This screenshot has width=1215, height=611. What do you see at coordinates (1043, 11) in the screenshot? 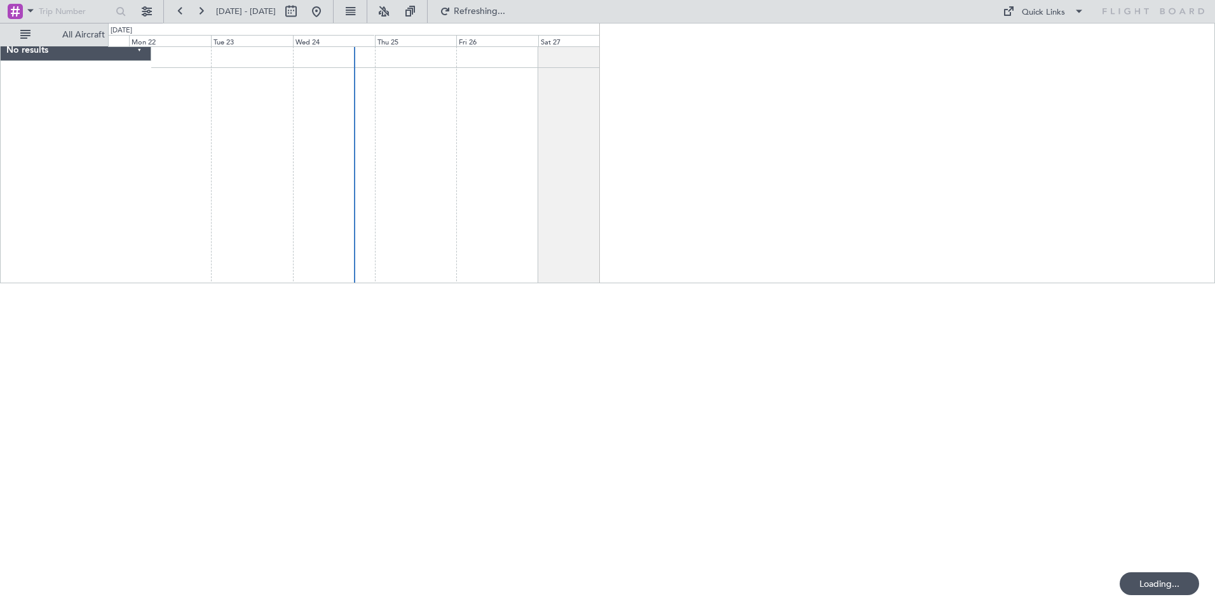
I see `button: Quick Links` at bounding box center [1043, 11].